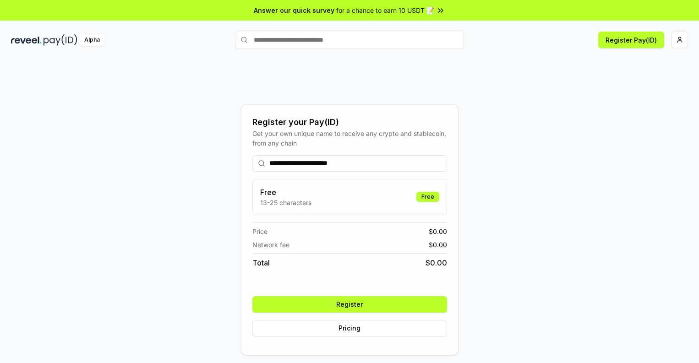  What do you see at coordinates (261, 263) in the screenshot?
I see `span: Total` at bounding box center [261, 263].